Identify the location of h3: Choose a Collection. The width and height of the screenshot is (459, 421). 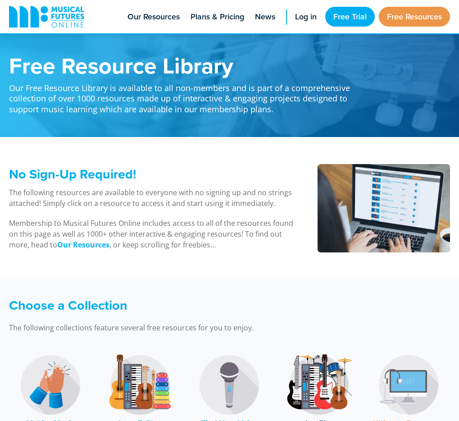
(185, 305).